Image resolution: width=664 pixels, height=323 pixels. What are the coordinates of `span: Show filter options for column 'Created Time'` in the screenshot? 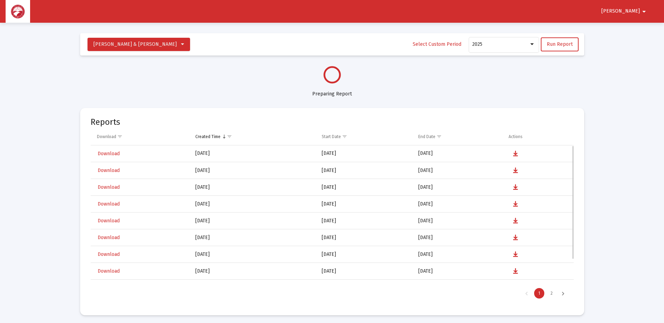 It's located at (229, 136).